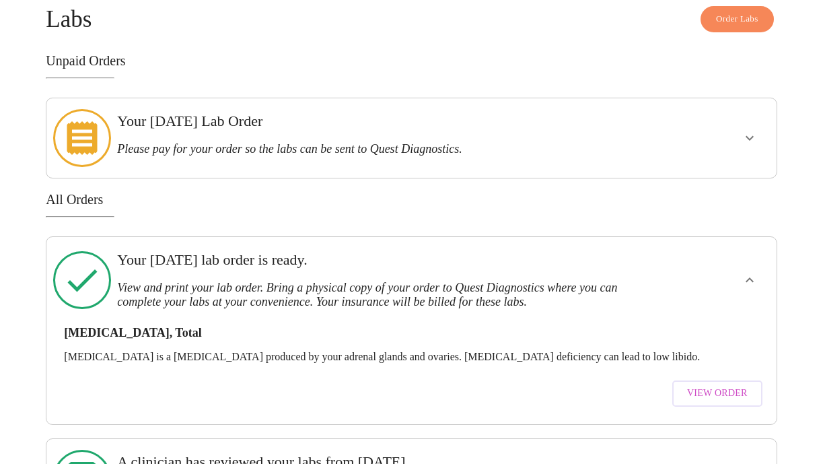 The image size is (823, 464). Describe the element at coordinates (717, 393) in the screenshot. I see `button: View Order` at that location.